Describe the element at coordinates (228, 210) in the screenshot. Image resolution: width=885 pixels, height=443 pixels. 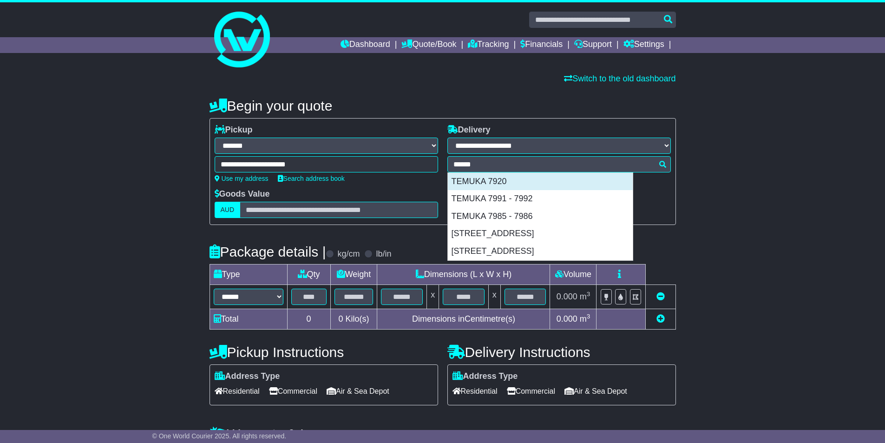
I see `label: AUD` at that location.